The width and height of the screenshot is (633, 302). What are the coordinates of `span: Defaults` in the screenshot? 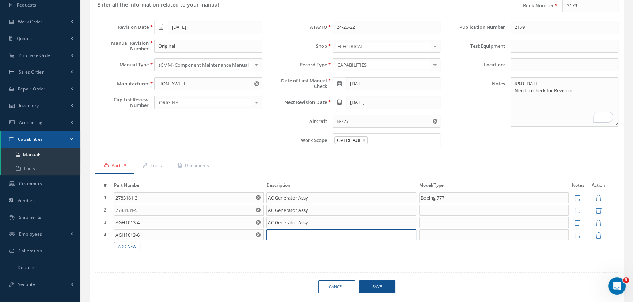 It's located at (26, 268).